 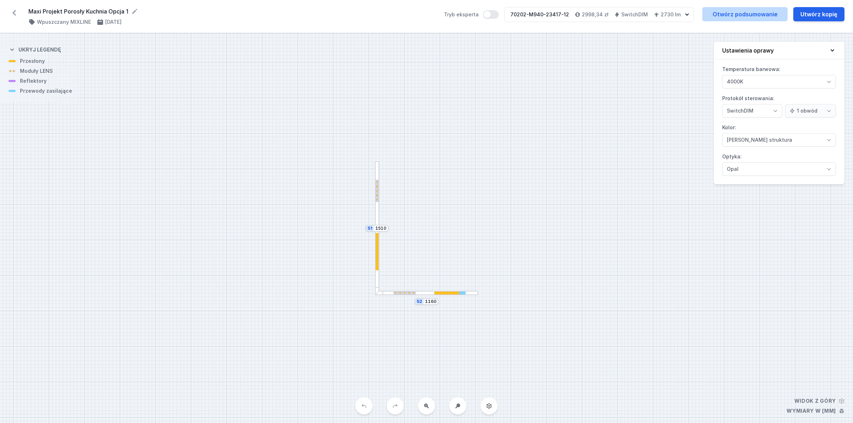 What do you see at coordinates (471, 15) in the screenshot?
I see `label: Tryb eksperta` at bounding box center [471, 15].